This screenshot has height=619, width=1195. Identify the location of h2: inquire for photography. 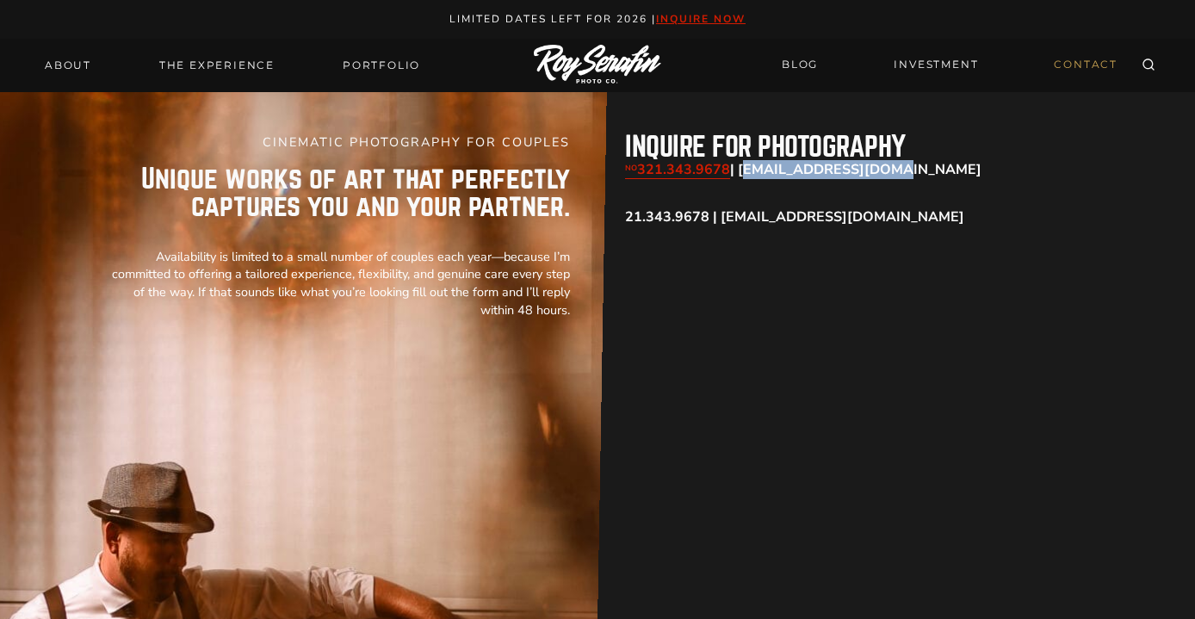
(859, 147).